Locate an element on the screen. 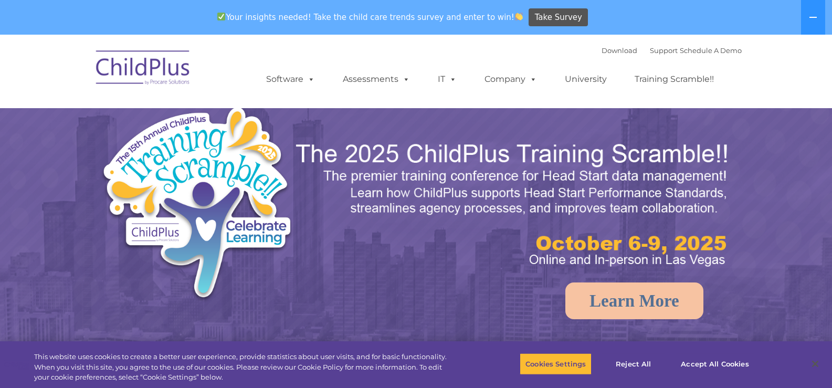 Image resolution: width=832 pixels, height=388 pixels. button: Accept All Cookies is located at coordinates (714, 364).